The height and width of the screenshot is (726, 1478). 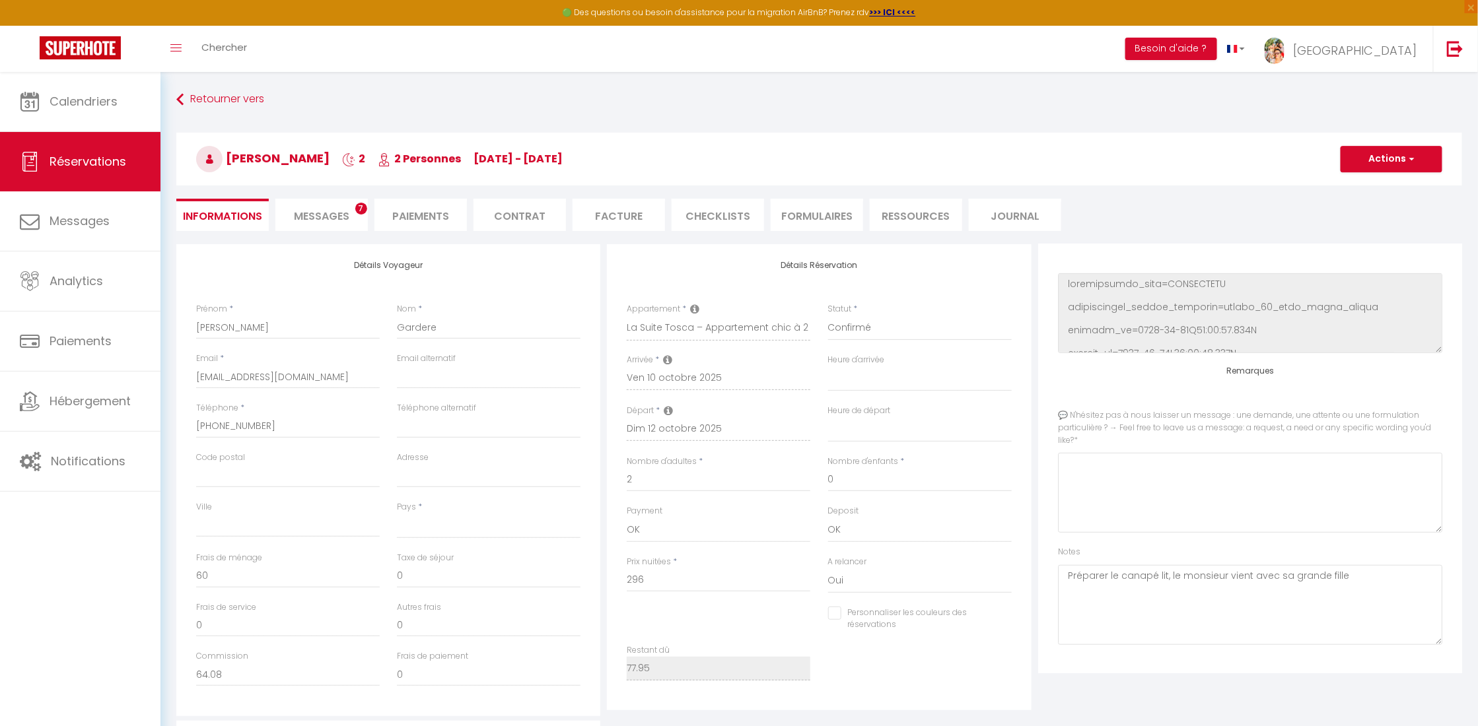 I want to click on span: Paiements, so click(x=81, y=341).